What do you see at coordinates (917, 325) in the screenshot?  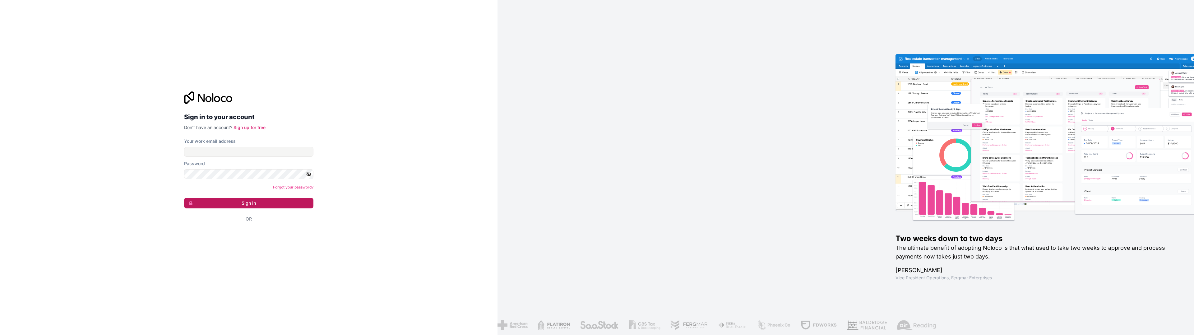 I see `img: /assets/airreading-FwAmRzSr.png` at bounding box center [917, 325].